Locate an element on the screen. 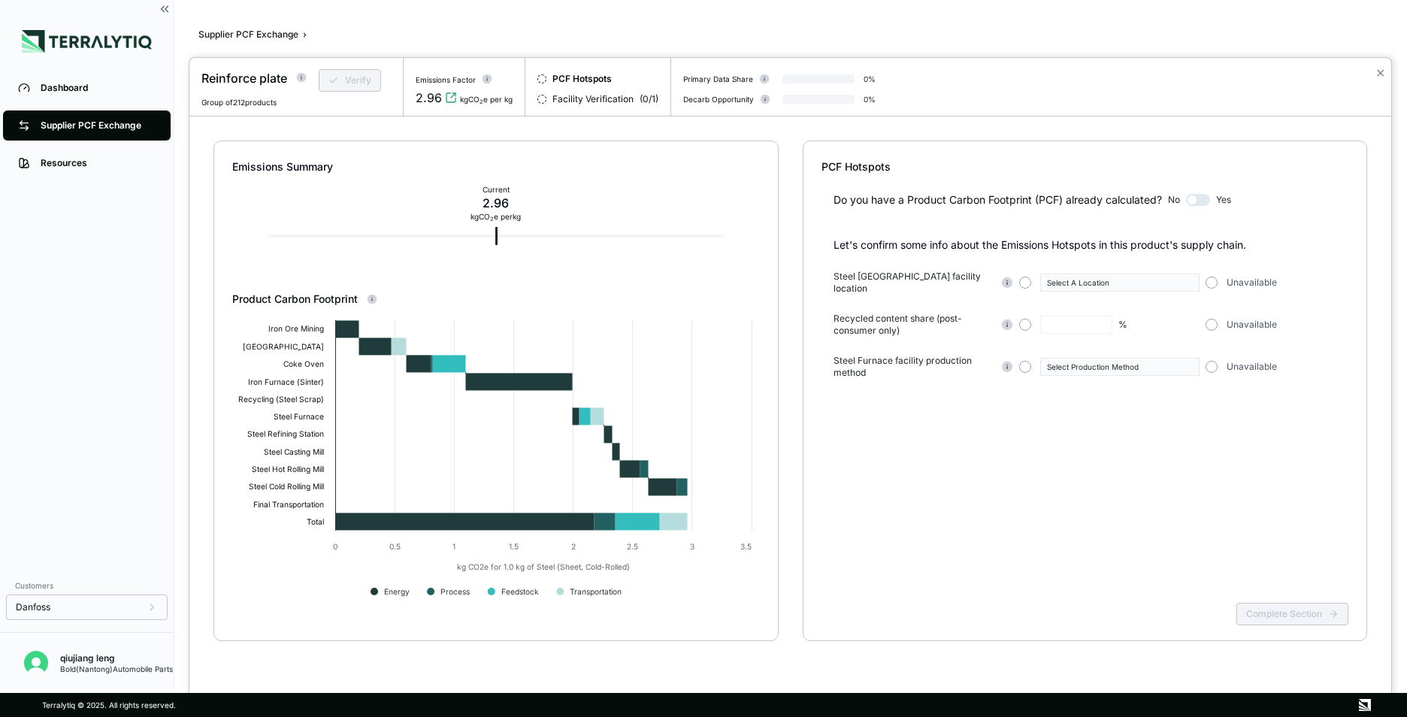 The width and height of the screenshot is (1407, 717). div: Select A Location is located at coordinates (1120, 283).